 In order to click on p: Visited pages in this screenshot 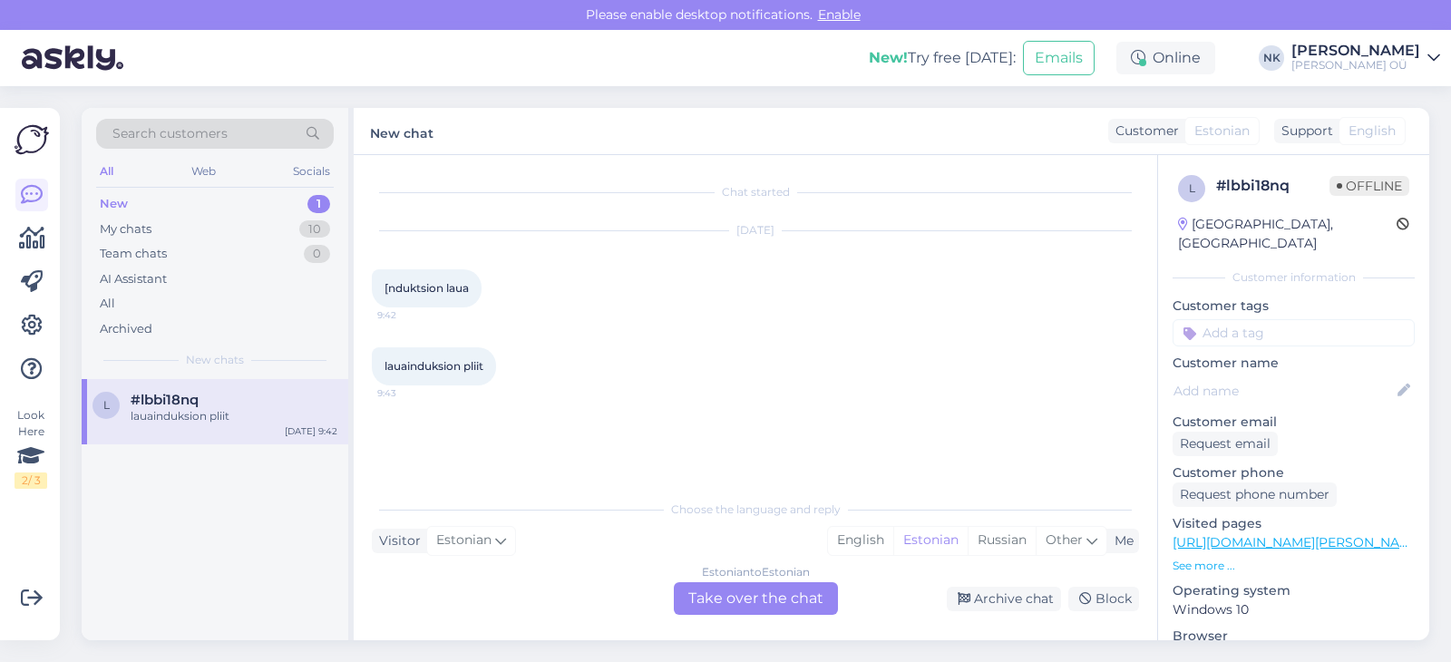, I will do `click(1294, 523)`.